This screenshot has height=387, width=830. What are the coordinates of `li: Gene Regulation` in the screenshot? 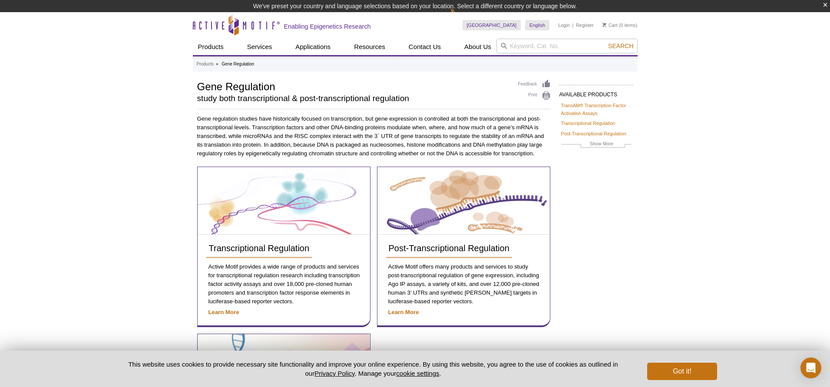 It's located at (238, 64).